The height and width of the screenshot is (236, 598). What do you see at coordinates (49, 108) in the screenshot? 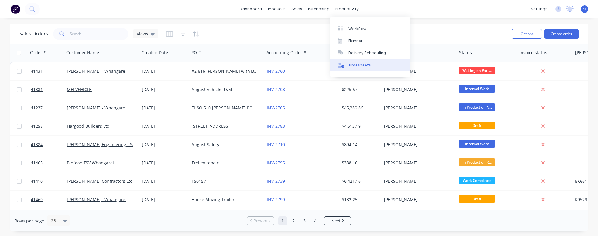
I see `a: 41237` at bounding box center [49, 108].